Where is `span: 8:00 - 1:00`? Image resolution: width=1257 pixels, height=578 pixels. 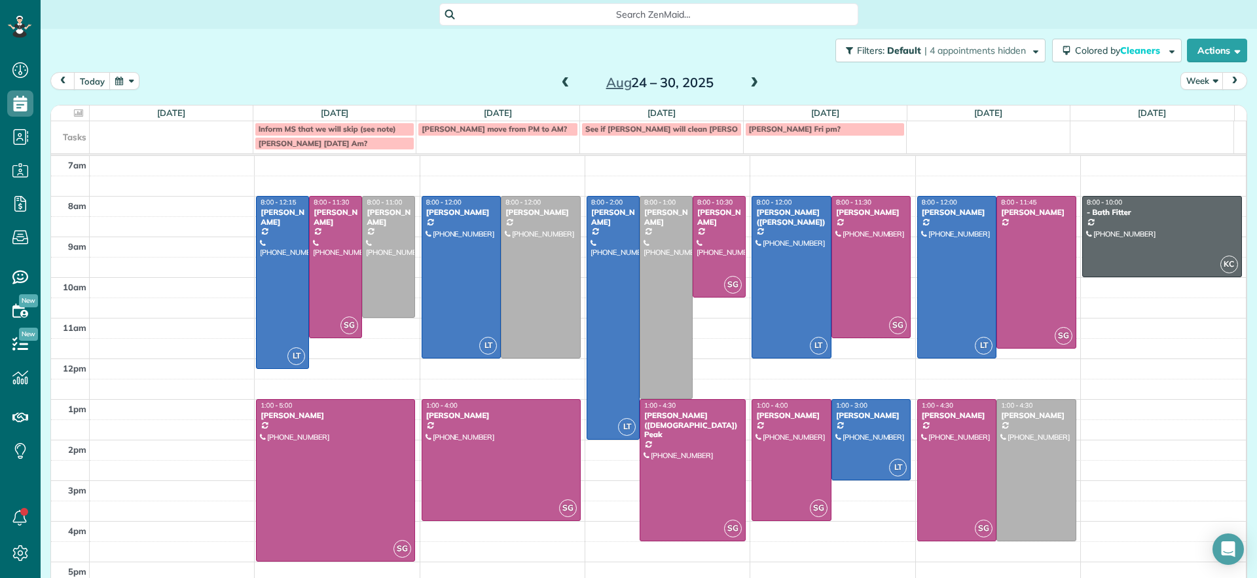
span: 8:00 - 1:00 is located at coordinates (660, 202).